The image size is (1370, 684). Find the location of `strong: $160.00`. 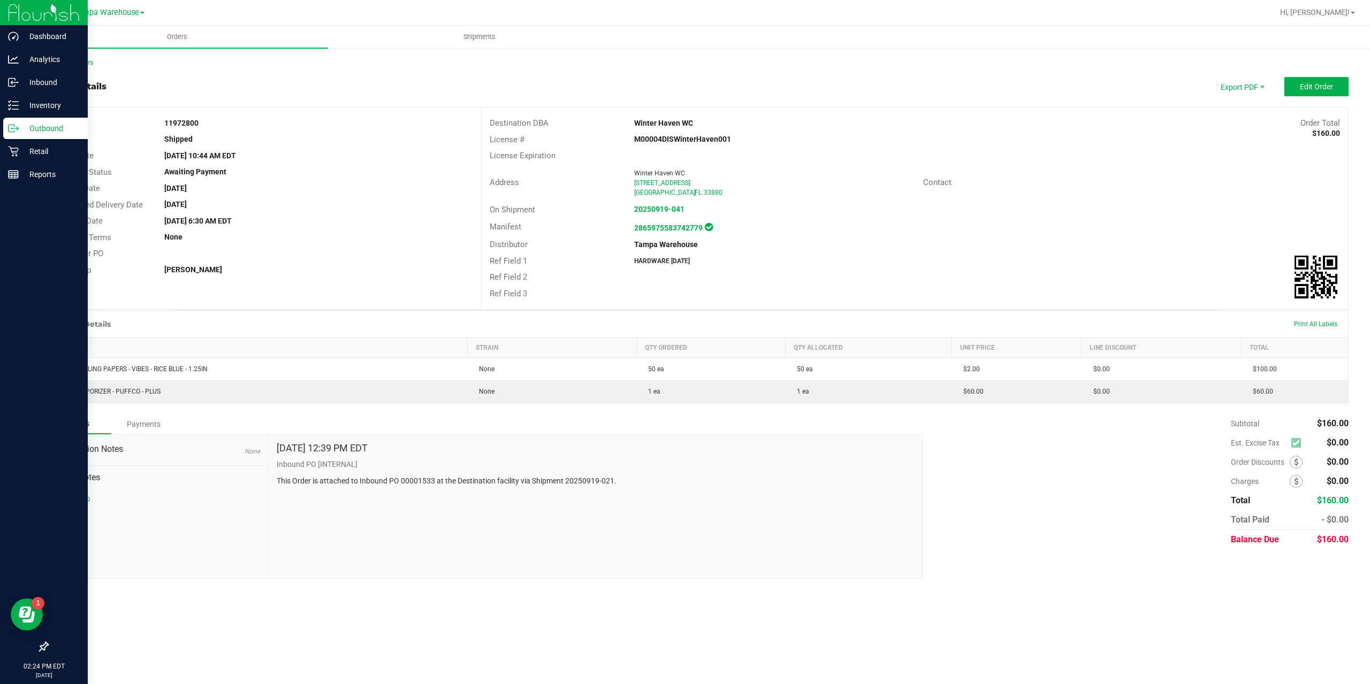

strong: $160.00 is located at coordinates (1326, 133).